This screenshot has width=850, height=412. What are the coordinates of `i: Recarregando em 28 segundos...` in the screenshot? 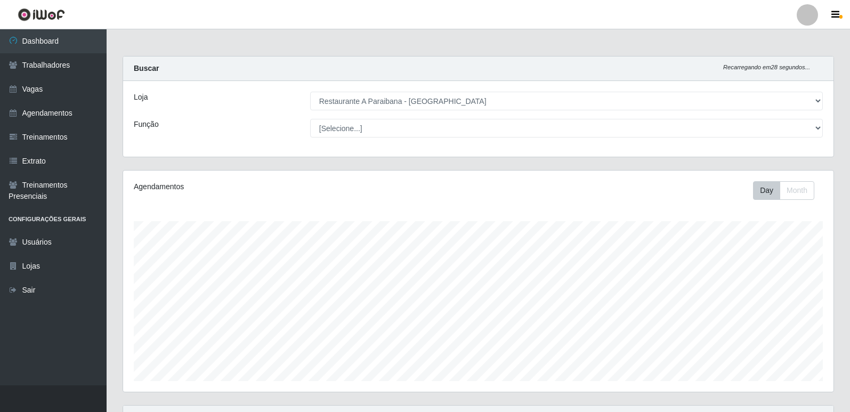 It's located at (766, 67).